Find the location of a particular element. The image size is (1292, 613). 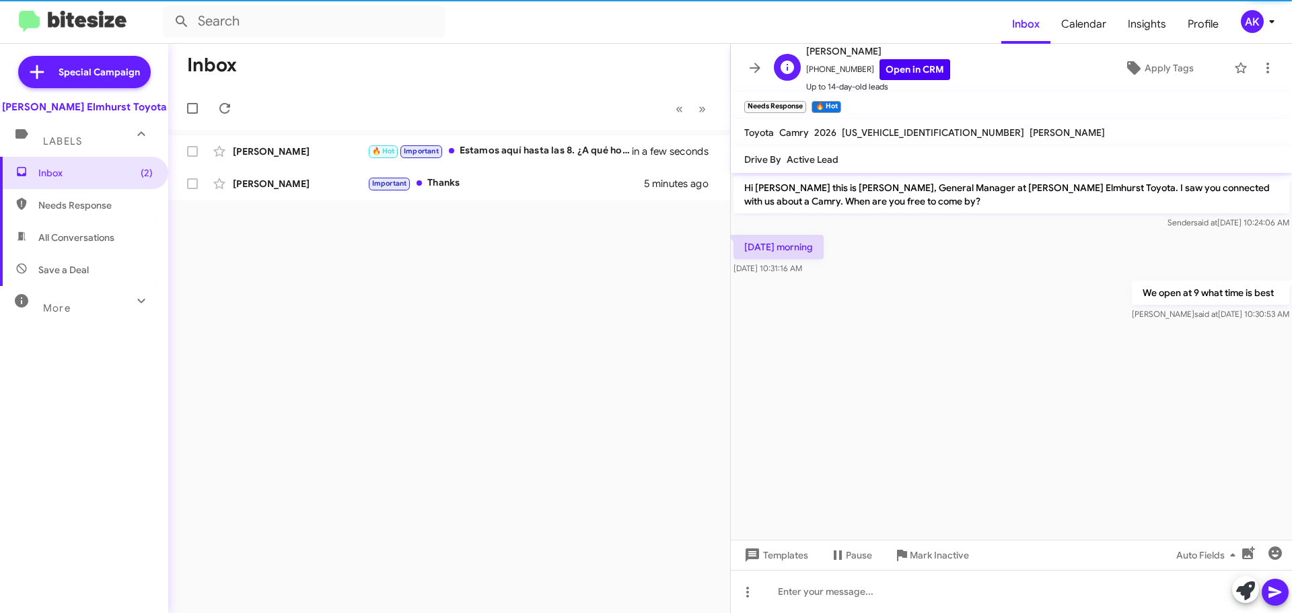

h1: Inbox is located at coordinates (212, 65).